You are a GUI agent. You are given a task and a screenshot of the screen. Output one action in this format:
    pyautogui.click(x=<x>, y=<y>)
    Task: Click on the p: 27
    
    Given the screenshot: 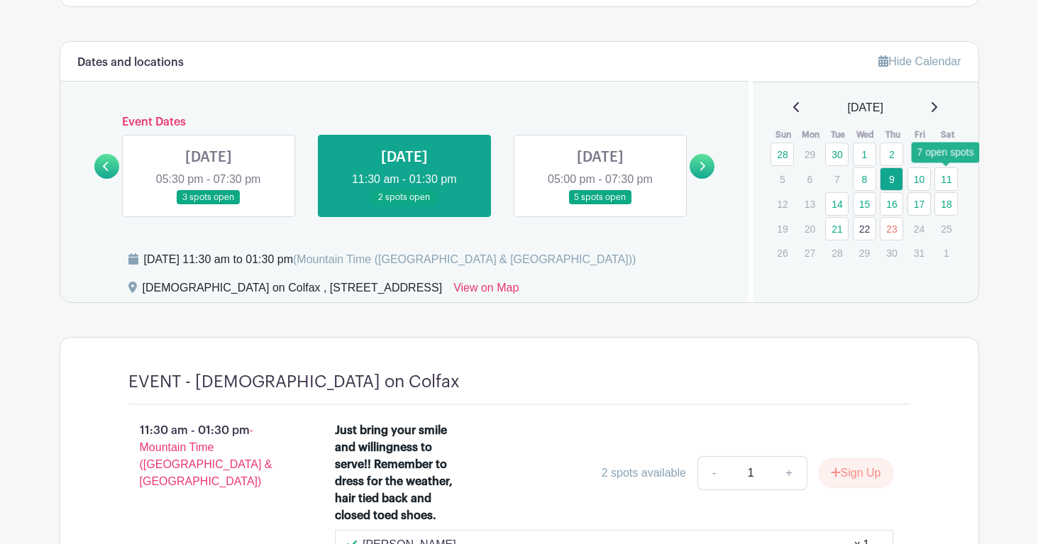 What is the action you would take?
    pyautogui.click(x=810, y=253)
    